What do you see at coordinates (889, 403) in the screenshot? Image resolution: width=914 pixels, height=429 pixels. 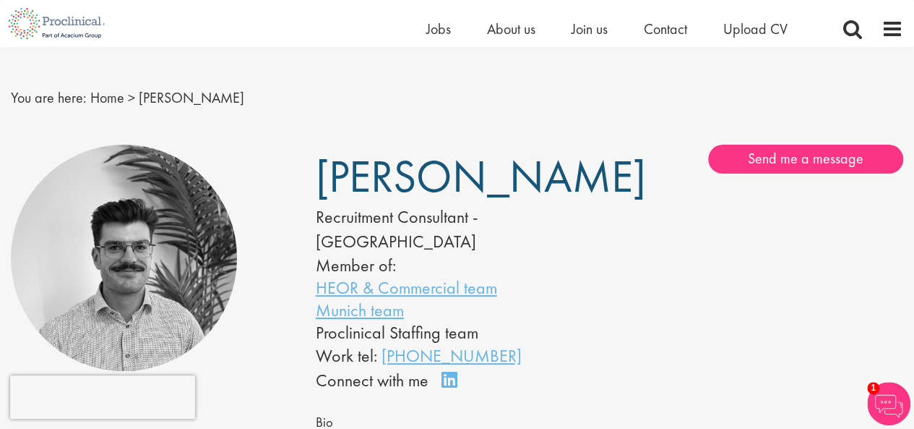 I see `img: Chatbot` at bounding box center [889, 403].